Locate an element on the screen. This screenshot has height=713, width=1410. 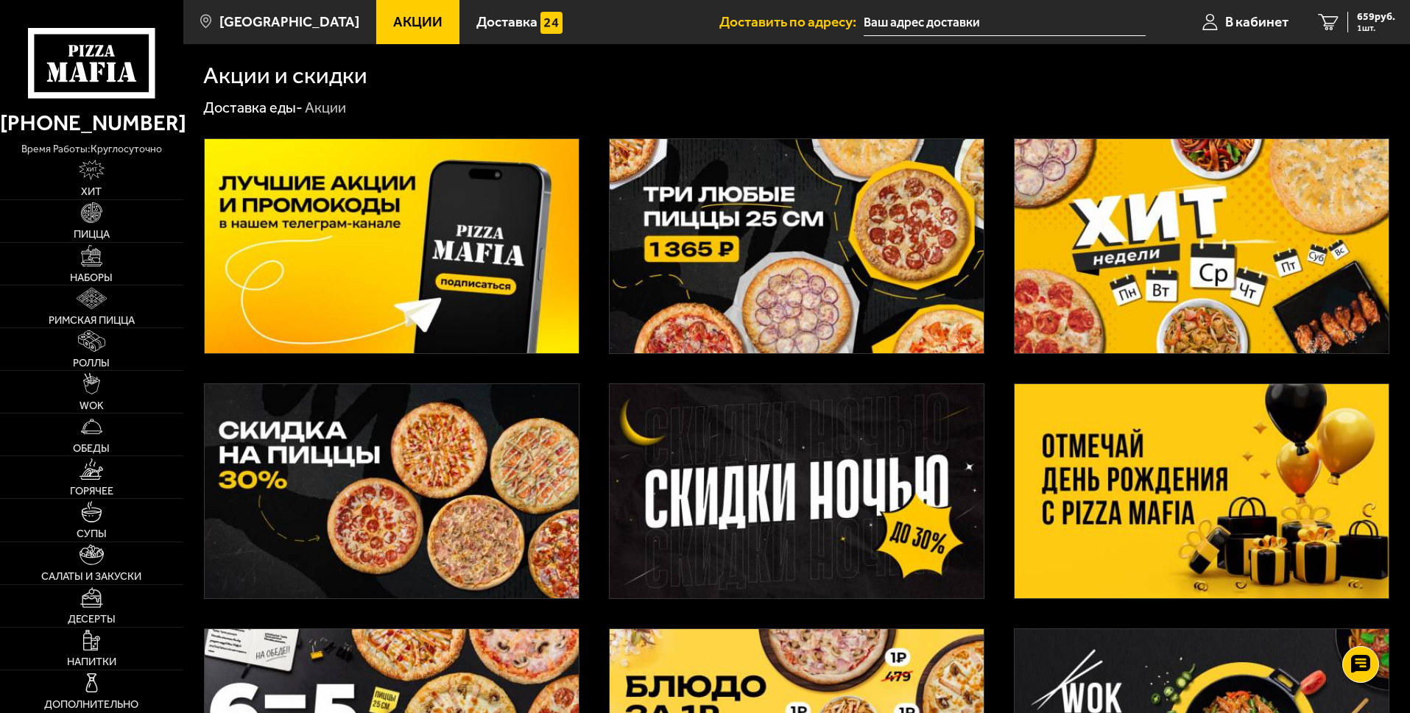
span: Обеды is located at coordinates (91, 448).